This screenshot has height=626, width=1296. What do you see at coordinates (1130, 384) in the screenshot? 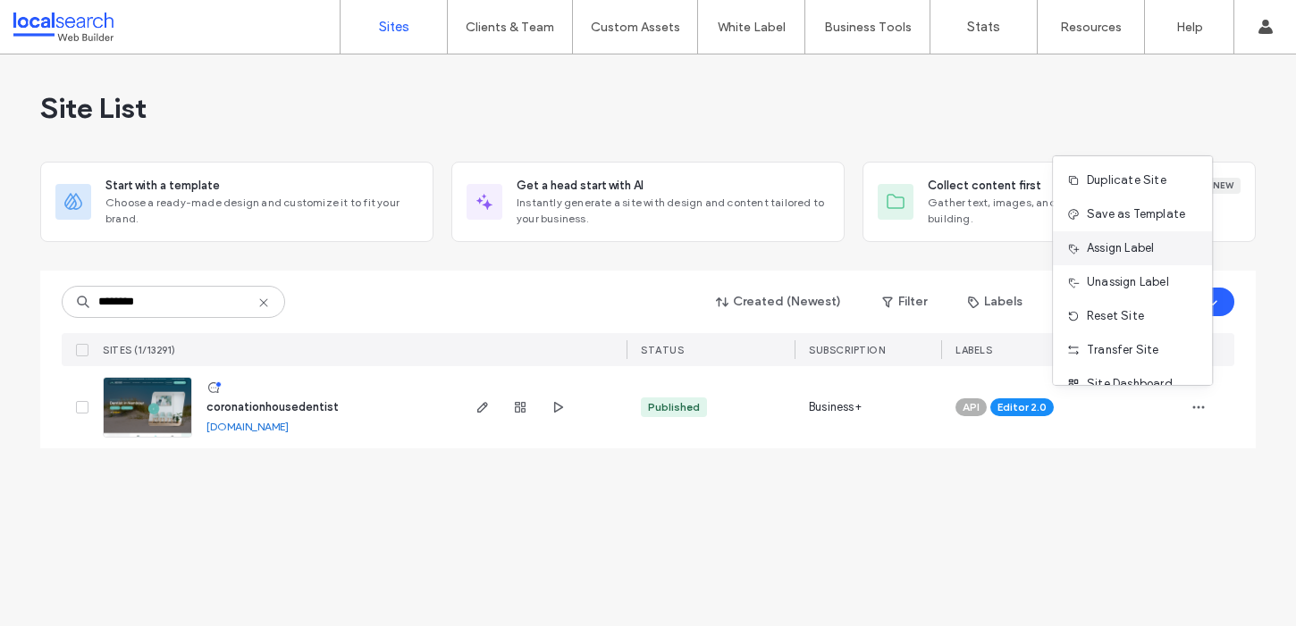
I see `span: Site Dashboard` at bounding box center [1130, 384].